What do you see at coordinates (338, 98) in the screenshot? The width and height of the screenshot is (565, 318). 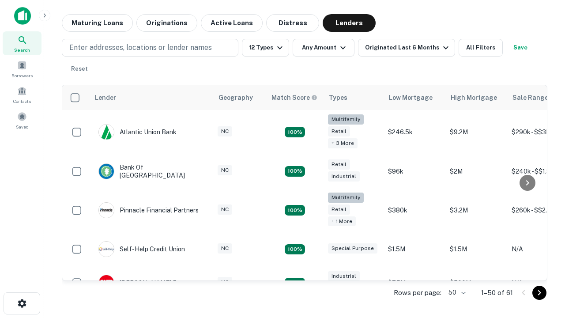 I see `div: Types` at bounding box center [338, 98].